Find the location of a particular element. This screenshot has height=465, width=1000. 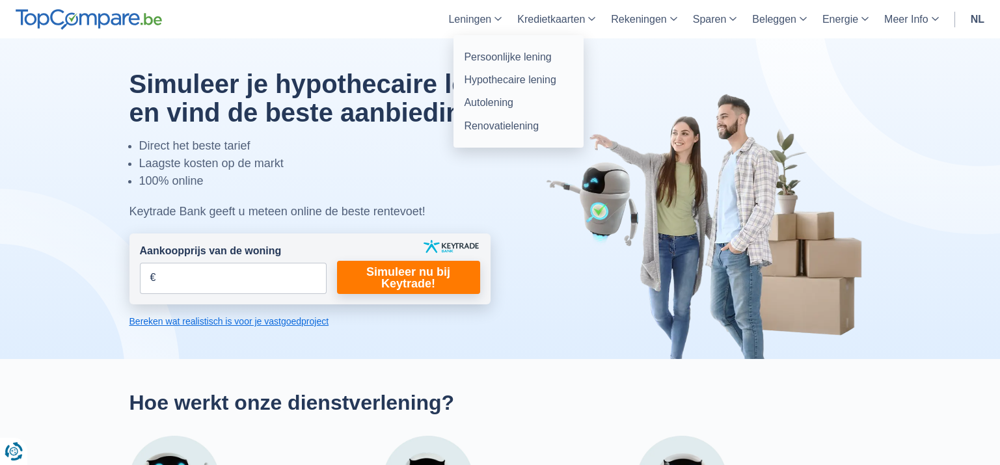

li: 100% online is located at coordinates (347, 181).